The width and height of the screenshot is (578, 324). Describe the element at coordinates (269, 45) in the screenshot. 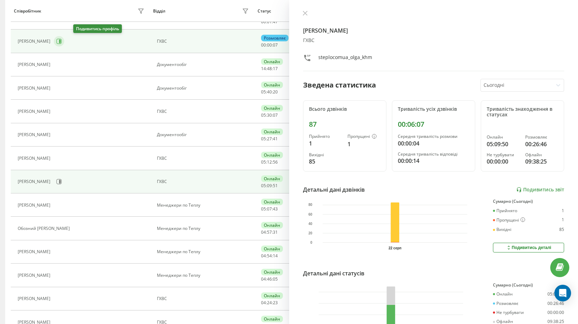

I see `span: 00` at that location.